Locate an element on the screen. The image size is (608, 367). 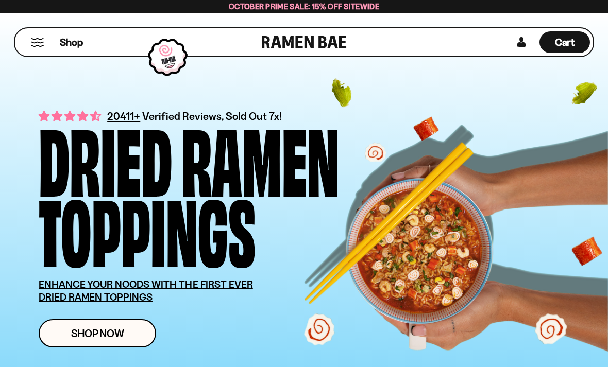
div: Dried is located at coordinates (105, 157).